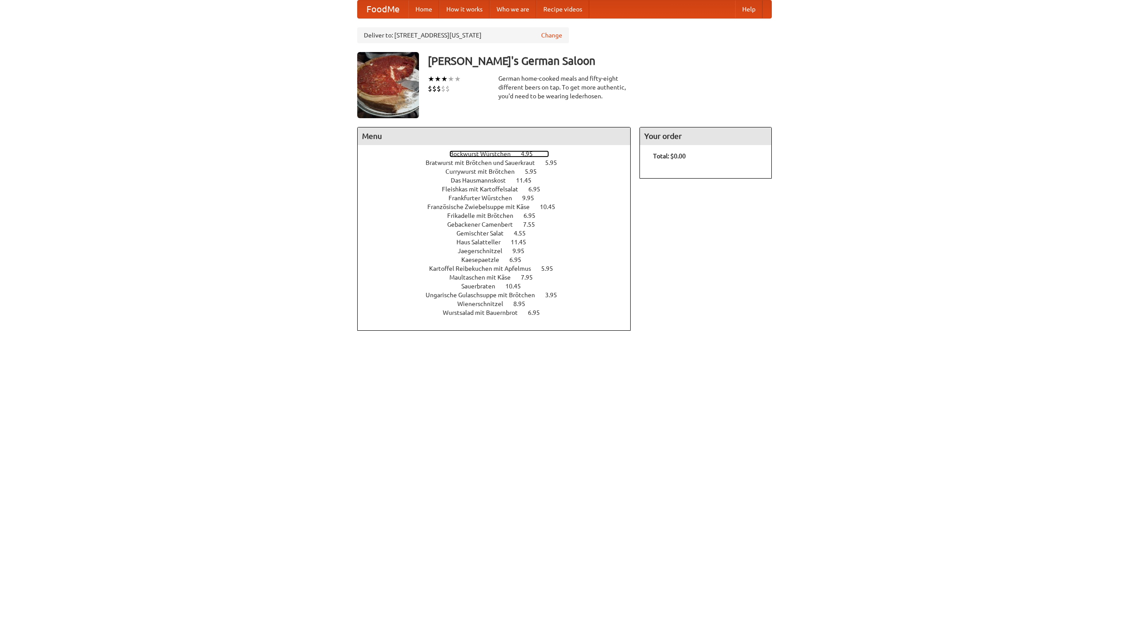 The height and width of the screenshot is (624, 1129). What do you see at coordinates (484, 198) in the screenshot?
I see `span: Frankfurter Würstchen` at bounding box center [484, 198].